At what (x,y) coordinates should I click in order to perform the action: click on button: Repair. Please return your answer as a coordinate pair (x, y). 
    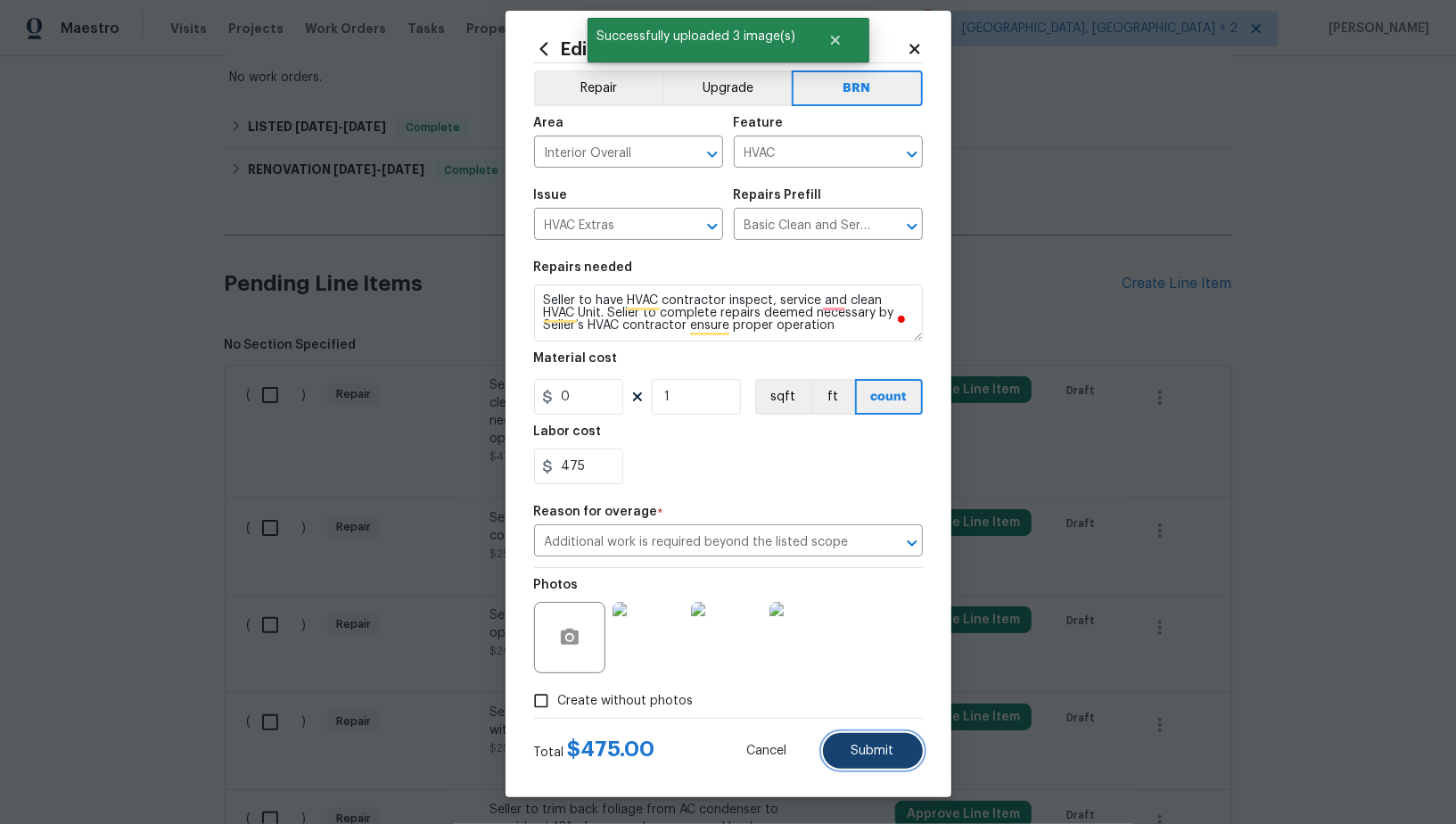
    Looking at the image, I should click on (598, 88).